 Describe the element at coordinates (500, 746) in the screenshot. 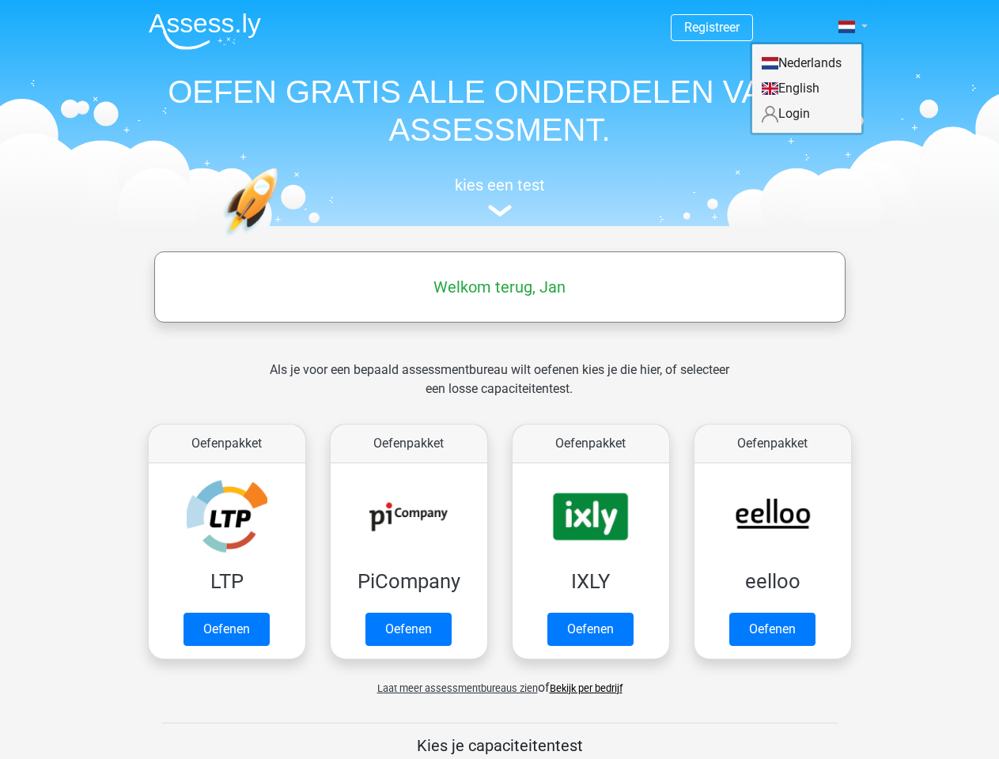

I see `h5: Kies je capaciteitentest` at that location.